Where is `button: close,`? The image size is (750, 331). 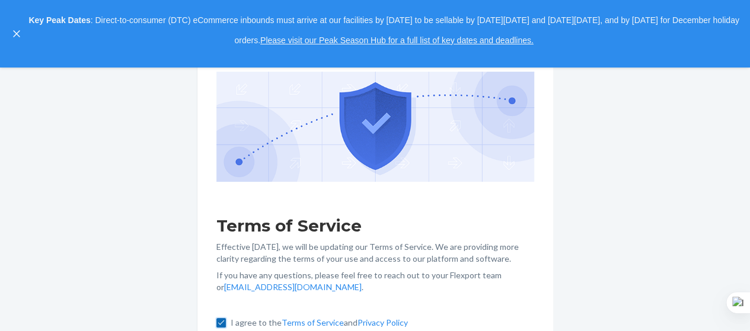
button: close, is located at coordinates (17, 34).